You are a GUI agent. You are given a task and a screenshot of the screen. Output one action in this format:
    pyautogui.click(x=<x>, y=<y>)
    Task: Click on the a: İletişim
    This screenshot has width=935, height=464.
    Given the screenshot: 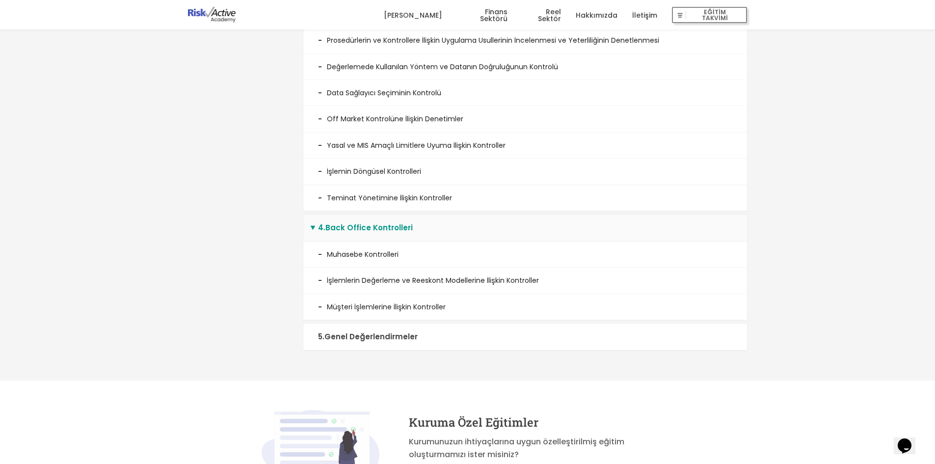 What is the action you would take?
    pyautogui.click(x=644, y=15)
    